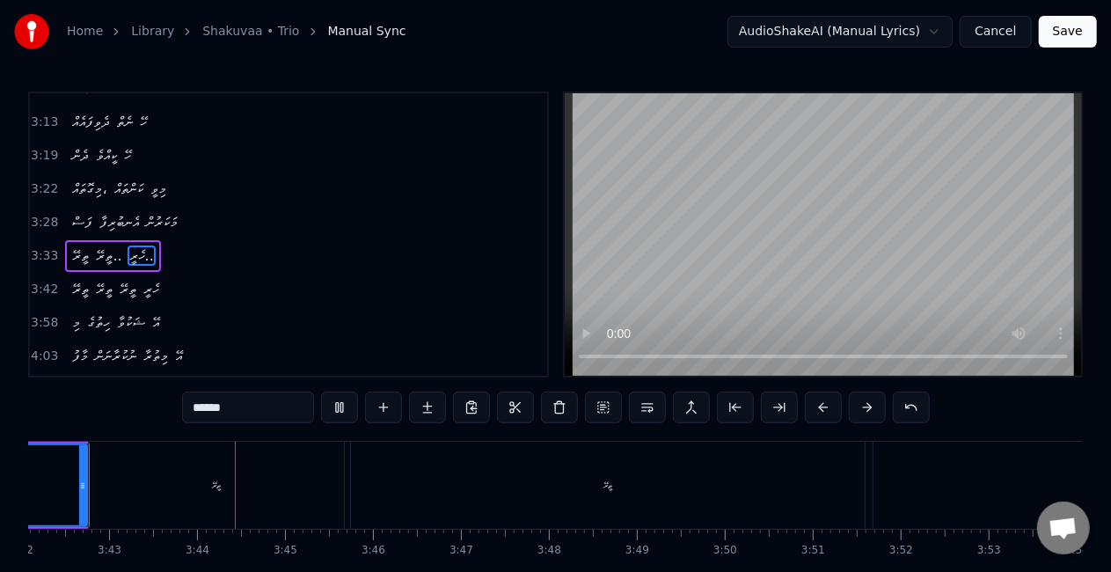 The height and width of the screenshot is (572, 1111). What do you see at coordinates (1068, 32) in the screenshot?
I see `button: Save` at bounding box center [1068, 32].